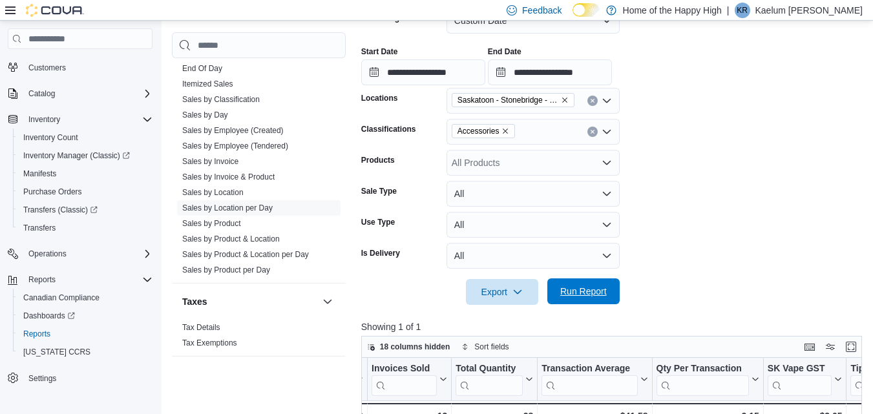 This screenshot has width=873, height=414. I want to click on button: Invoices Sold, so click(409, 379).